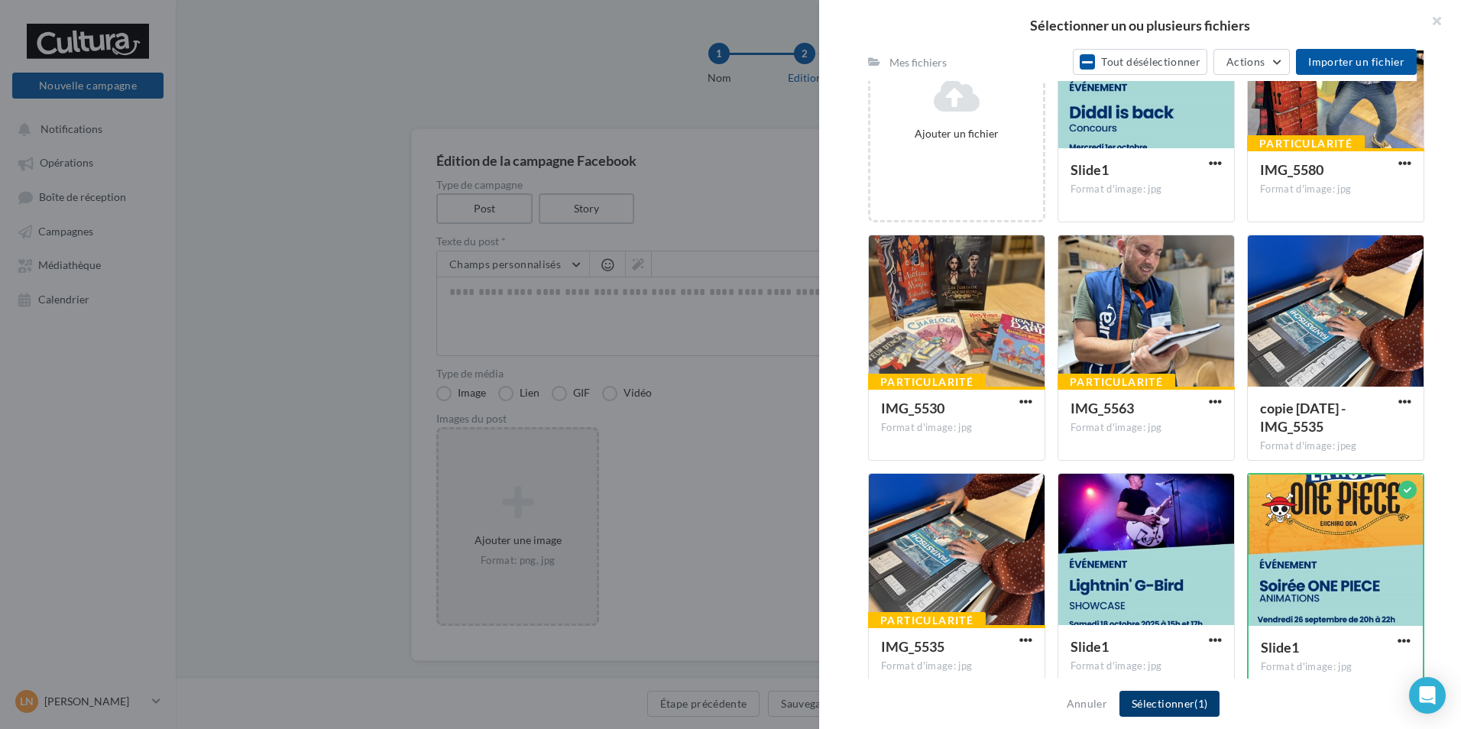  Describe the element at coordinates (1201, 703) in the screenshot. I see `span: (1)` at that location.